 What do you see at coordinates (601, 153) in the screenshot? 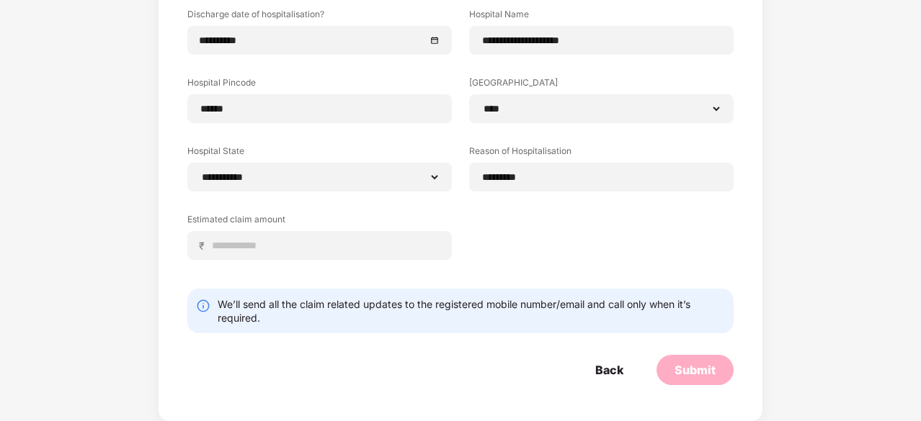
I see `label: Reason of Hospitalisation` at bounding box center [601, 153].